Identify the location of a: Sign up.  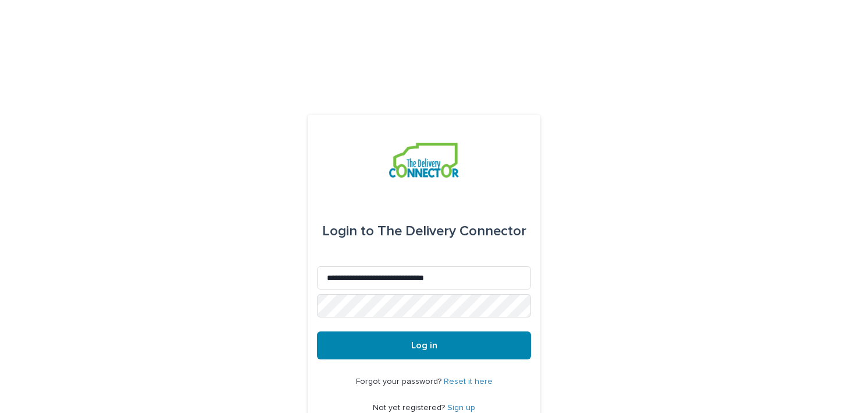
(461, 407).